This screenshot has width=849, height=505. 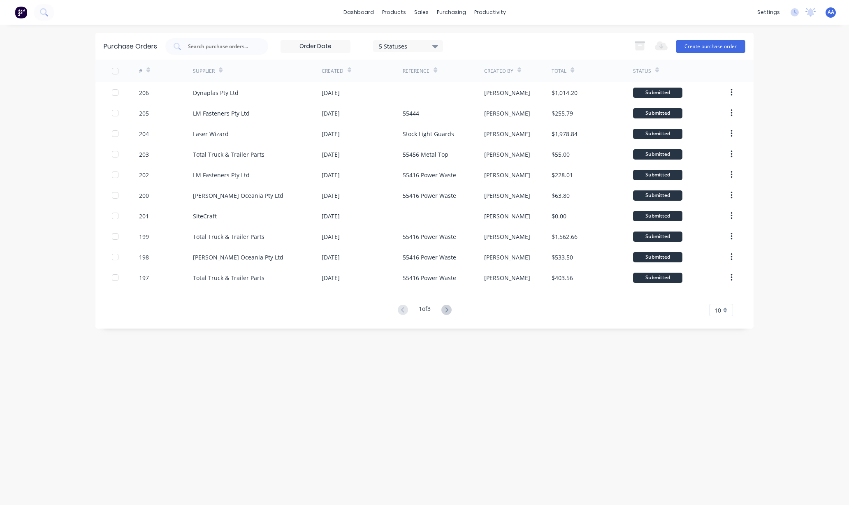 What do you see at coordinates (718, 310) in the screenshot?
I see `span: 10` at bounding box center [718, 310].